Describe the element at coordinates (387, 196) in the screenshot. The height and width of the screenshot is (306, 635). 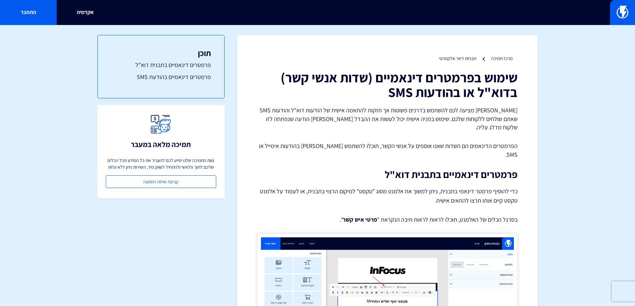
I see `p: כדי להוסיף פרמטר דינאמי בתבנית, ניתן למשוך את אלמנט מסוג "טקסט" למיקום הרצוי בתבנית, או לעמוד על ...` at that location.